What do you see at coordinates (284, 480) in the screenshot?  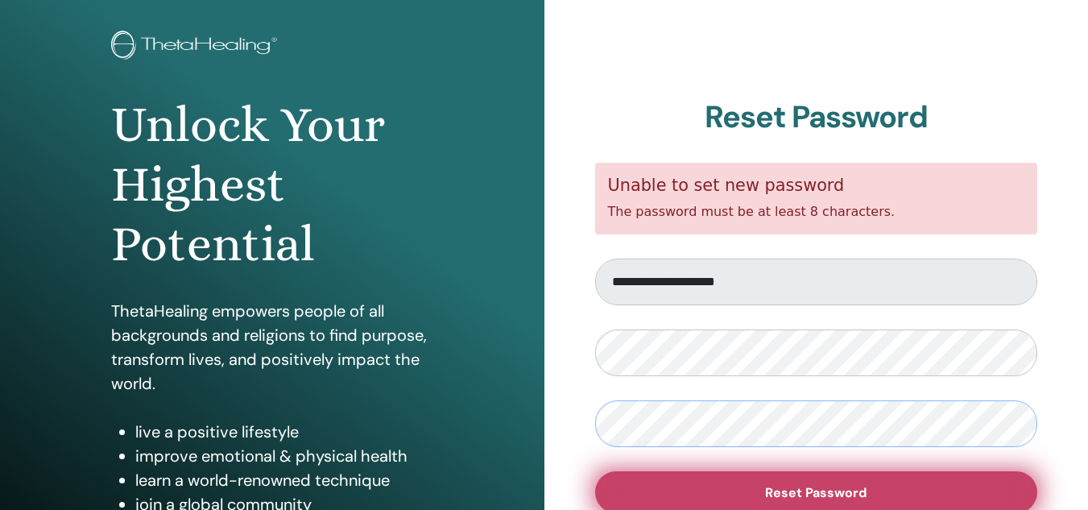 I see `li: learn a world-renowned technique` at bounding box center [284, 480].